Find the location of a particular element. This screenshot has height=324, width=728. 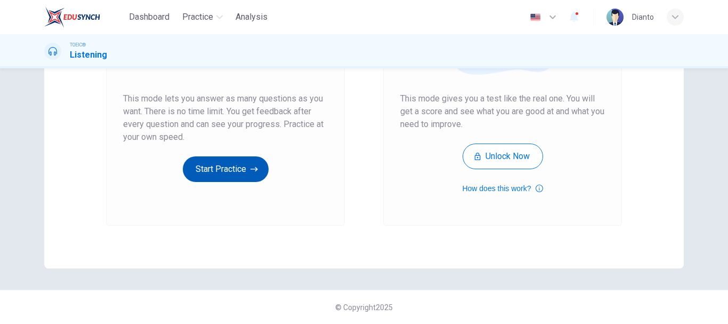

button: Unlock Now is located at coordinates (503, 156).